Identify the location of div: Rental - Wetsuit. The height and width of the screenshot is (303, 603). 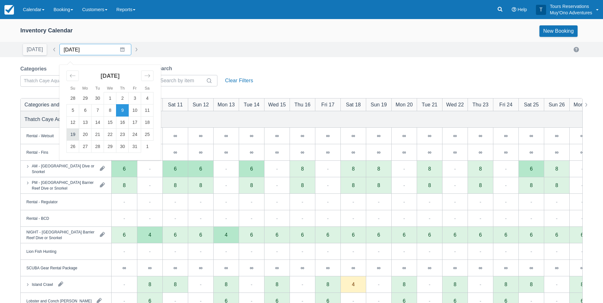
(40, 136).